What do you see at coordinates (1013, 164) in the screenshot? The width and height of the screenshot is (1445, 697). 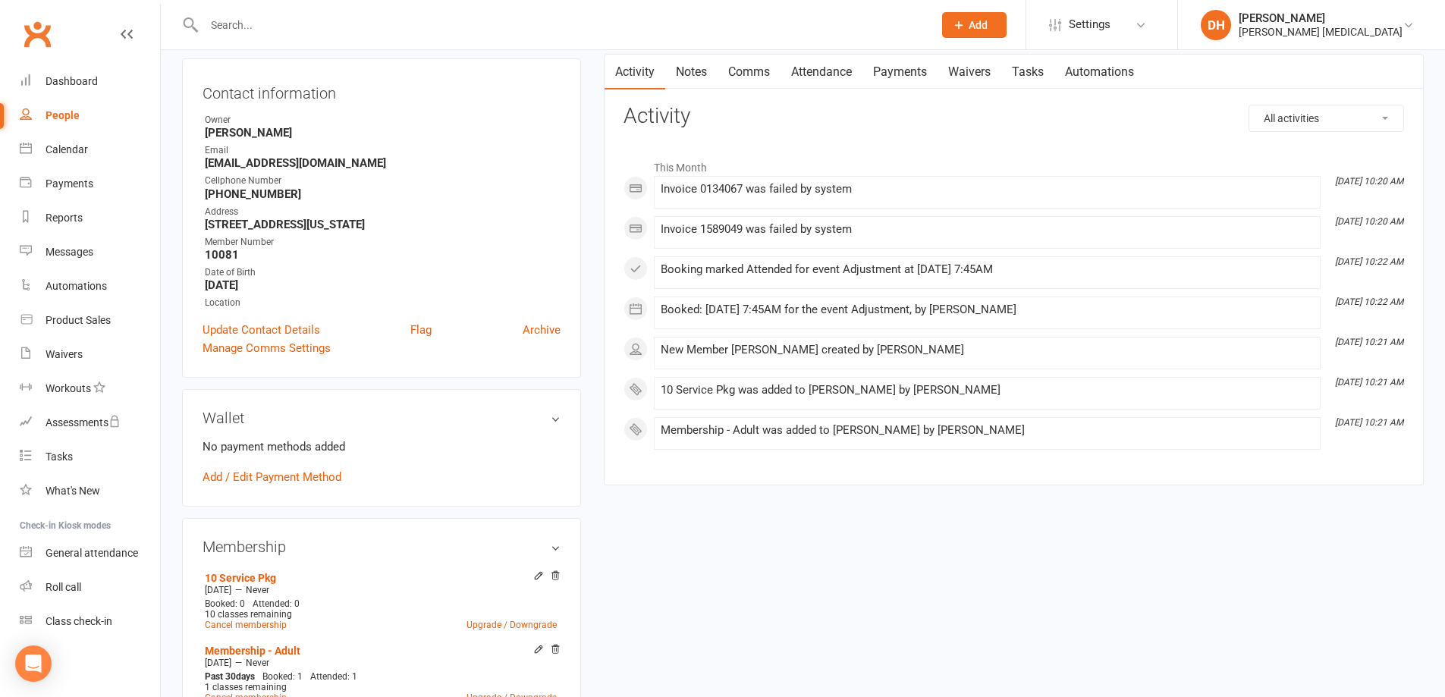 I see `li: This Month` at bounding box center [1013, 164].